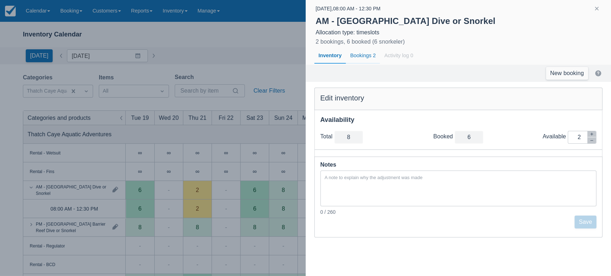  Describe the element at coordinates (459, 120) in the screenshot. I see `div: Availability` at that location.